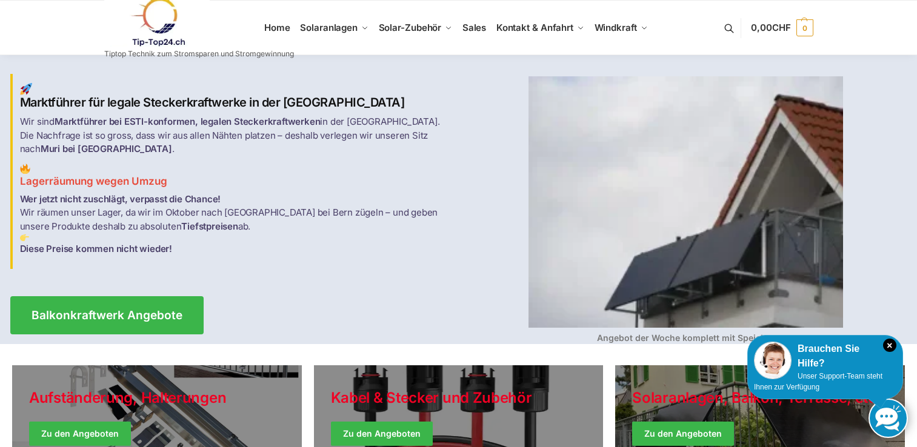 Image resolution: width=917 pixels, height=447 pixels. I want to click on a: Kontakt & Anfahrt, so click(540, 28).